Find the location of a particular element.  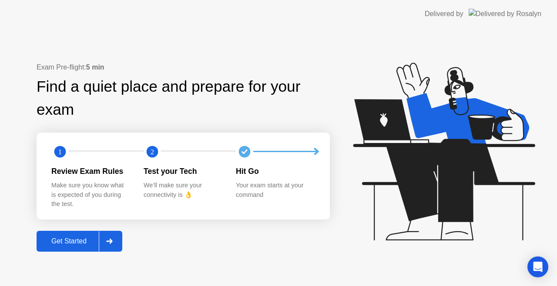

div: Review Exam Rules is located at coordinates (90, 171).